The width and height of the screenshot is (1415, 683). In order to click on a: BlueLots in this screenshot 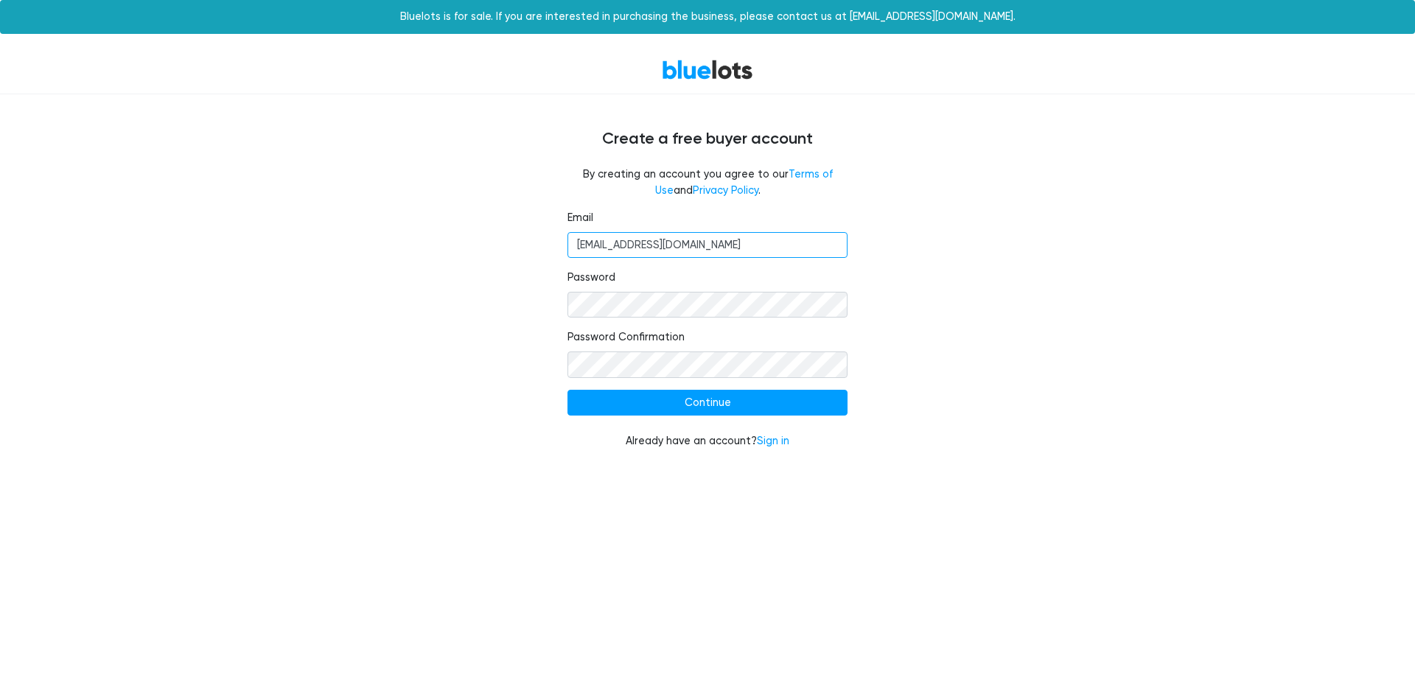, I will do `click(707, 69)`.